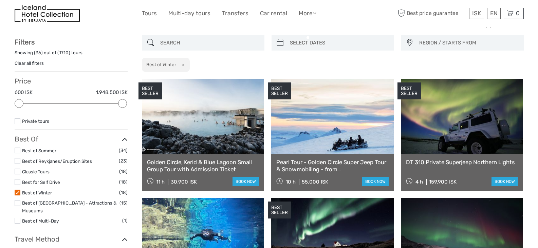  Describe the element at coordinates (432, 13) in the screenshot. I see `span: Best price guarantee` at that location.